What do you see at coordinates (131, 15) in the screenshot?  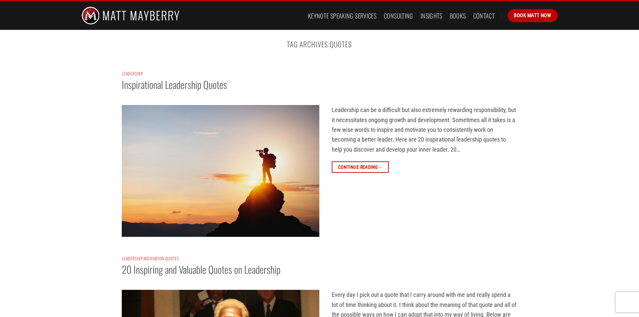 I see `img: Matt Mayberry` at bounding box center [131, 15].